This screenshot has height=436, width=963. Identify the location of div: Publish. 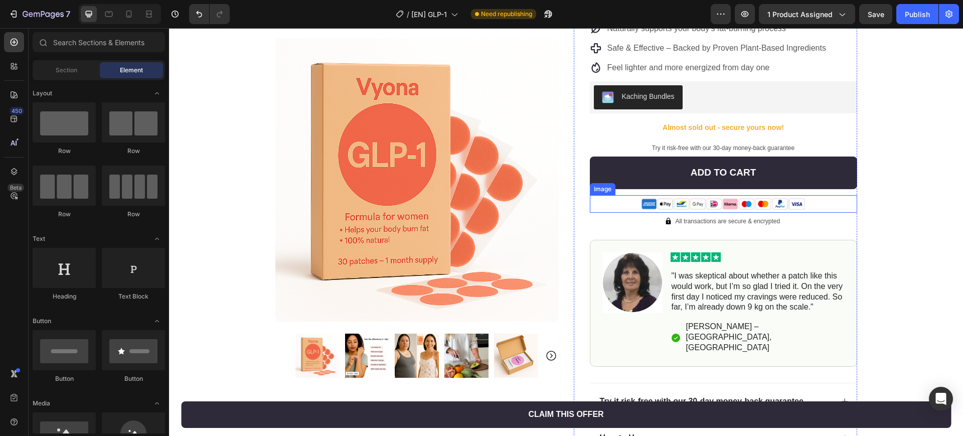
(917, 14).